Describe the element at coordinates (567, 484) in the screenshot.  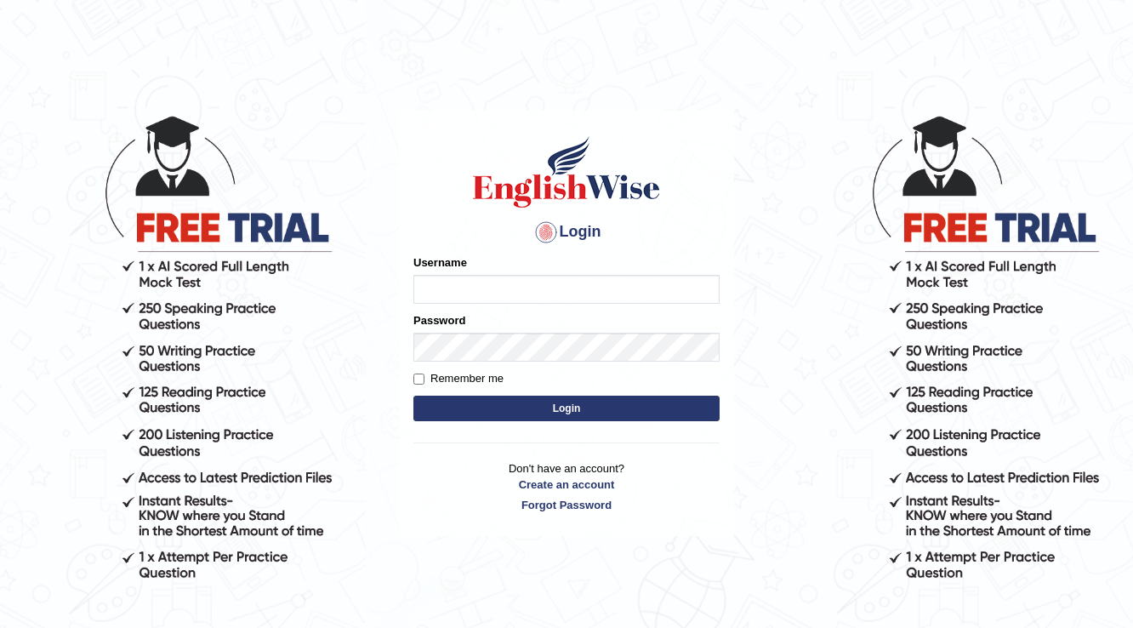
I see `a: Create an account` at that location.